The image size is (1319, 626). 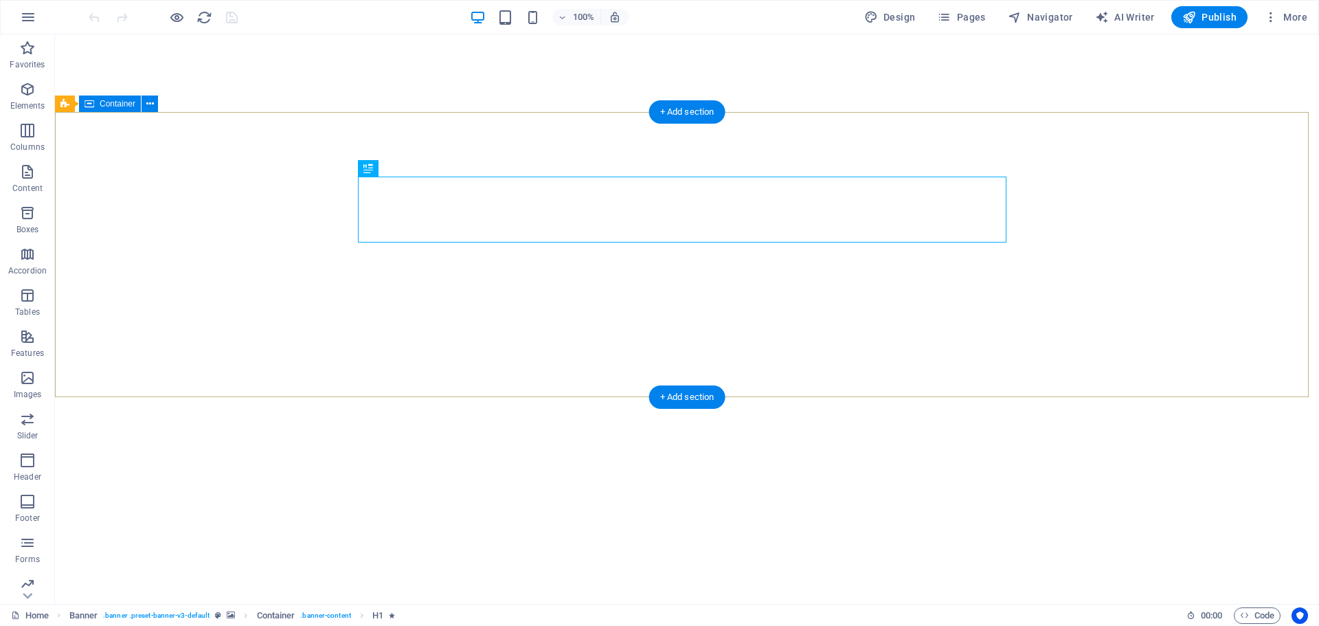 I want to click on button: Click here to leave preview mode and continue editing, so click(x=177, y=17).